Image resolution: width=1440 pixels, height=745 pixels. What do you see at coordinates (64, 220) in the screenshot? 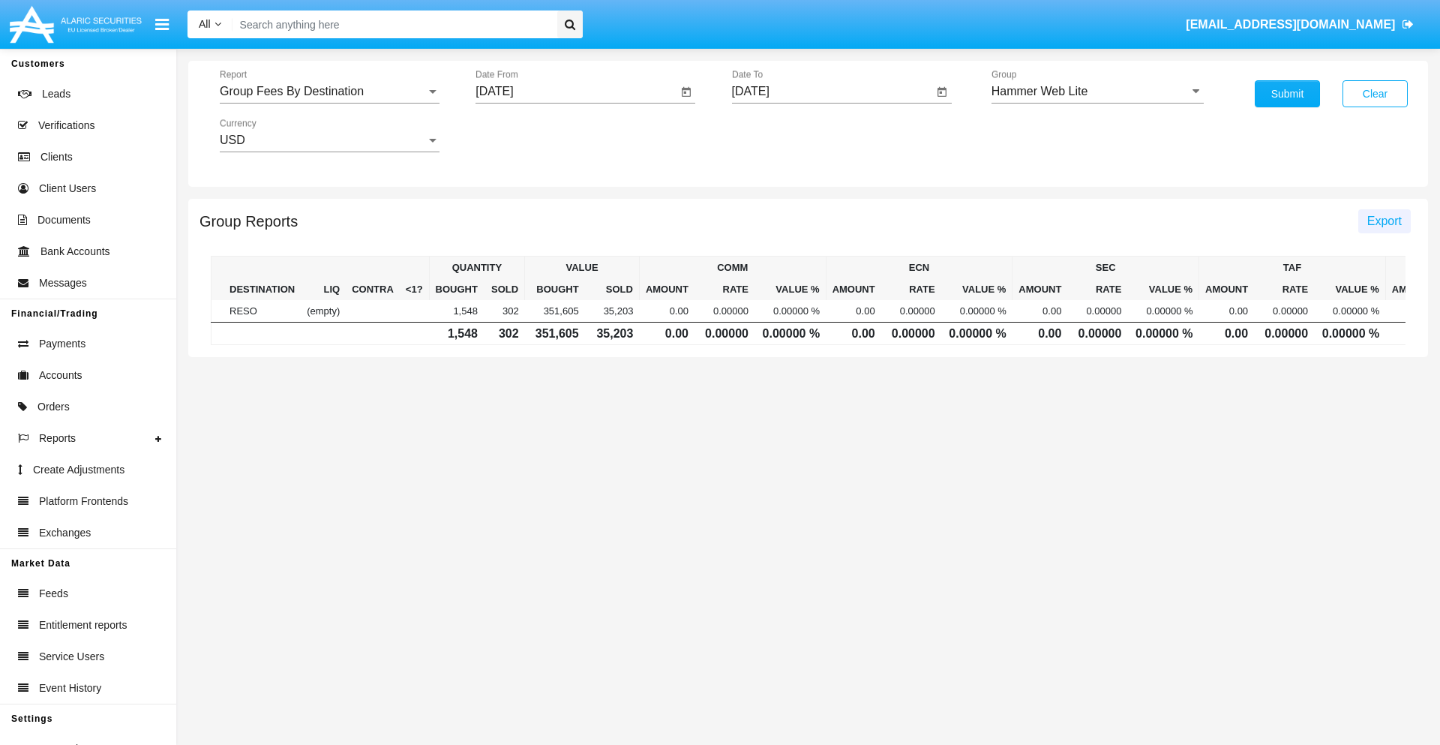
I see `span: Documents` at bounding box center [64, 220].